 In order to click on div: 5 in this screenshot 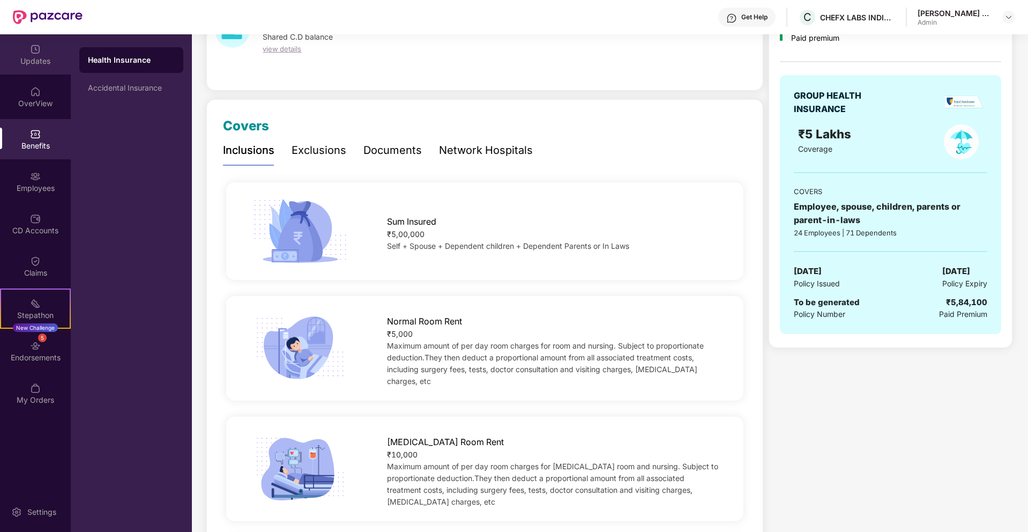, I will do `click(42, 338)`.